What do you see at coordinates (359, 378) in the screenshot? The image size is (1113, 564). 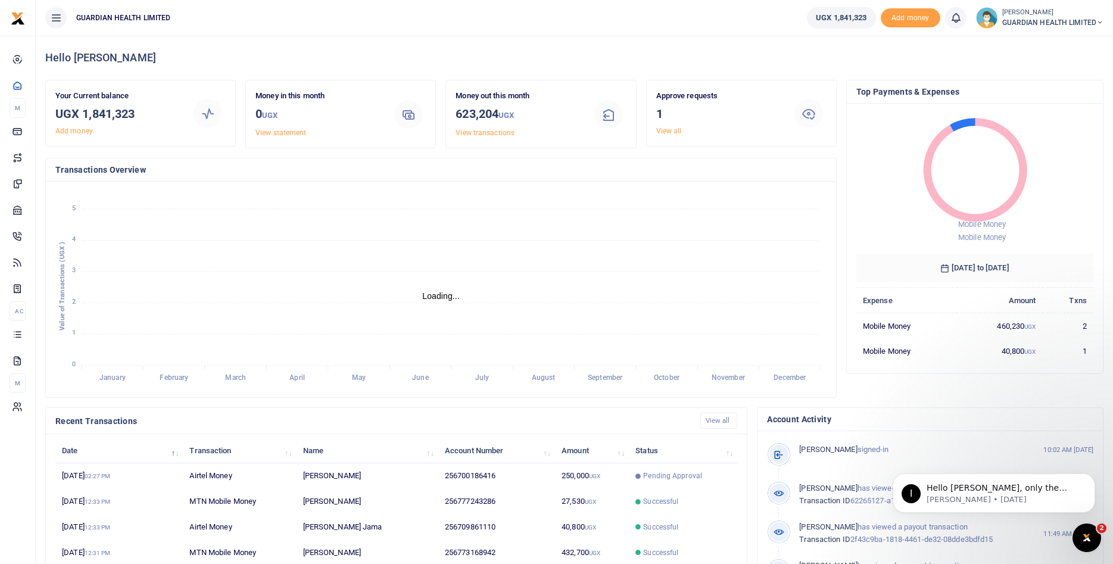 I see `tspan: May` at bounding box center [359, 378].